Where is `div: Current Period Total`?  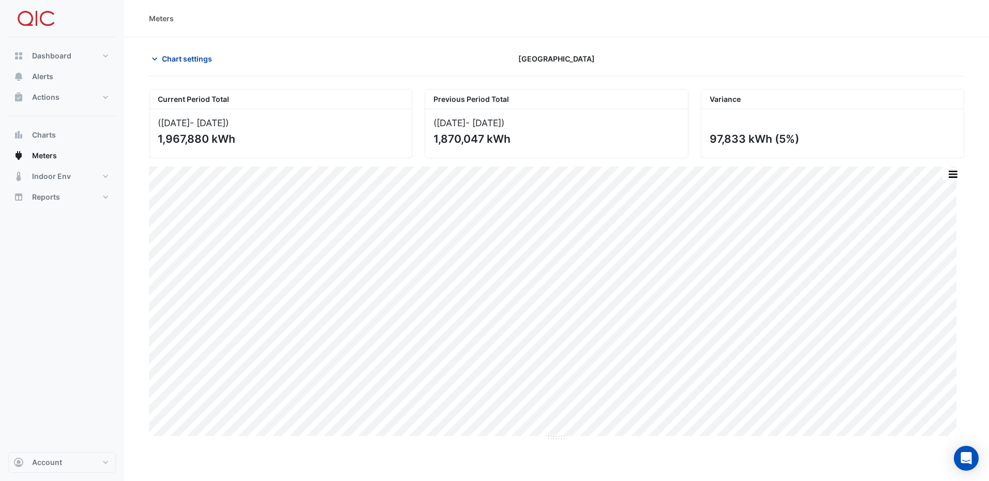 div: Current Period Total is located at coordinates (280, 99).